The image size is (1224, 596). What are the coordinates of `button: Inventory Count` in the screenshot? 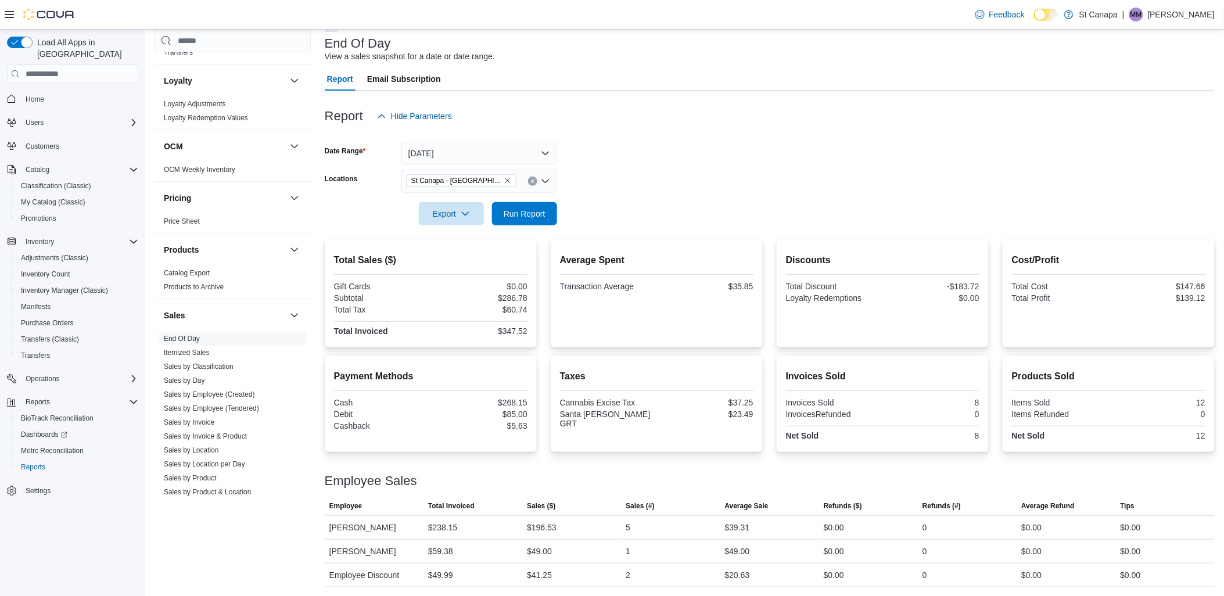 It's located at (77, 274).